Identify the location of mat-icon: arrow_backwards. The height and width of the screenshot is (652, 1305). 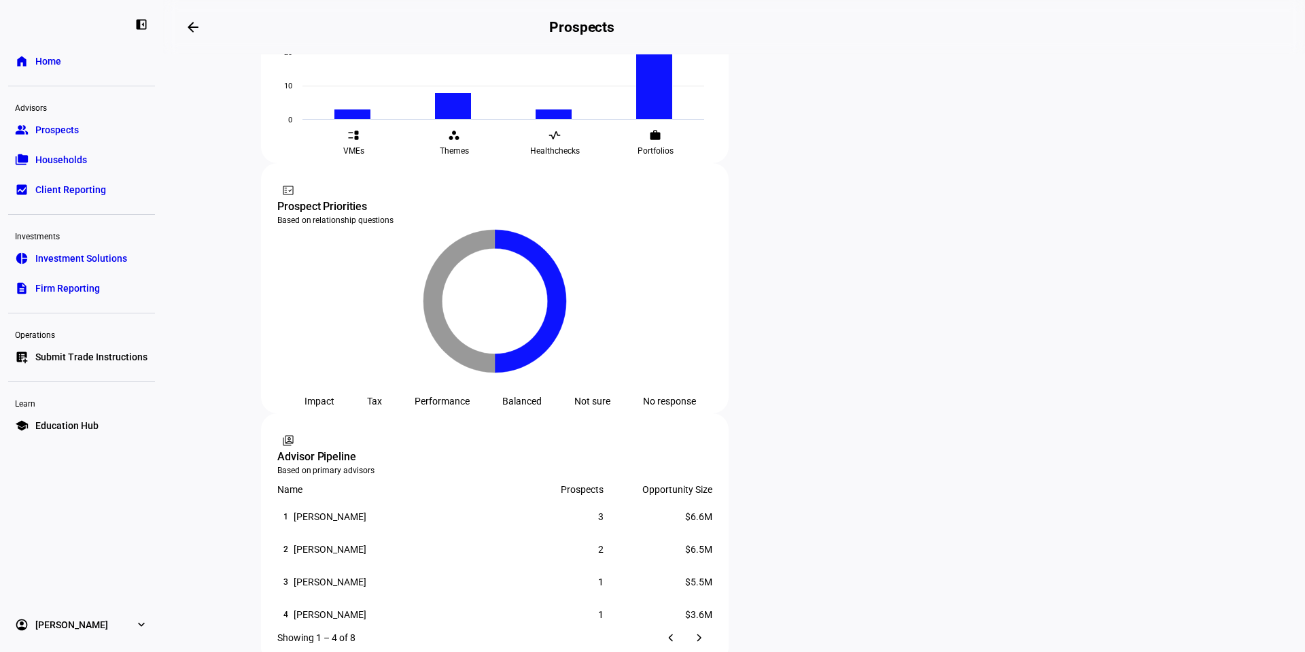
(193, 27).